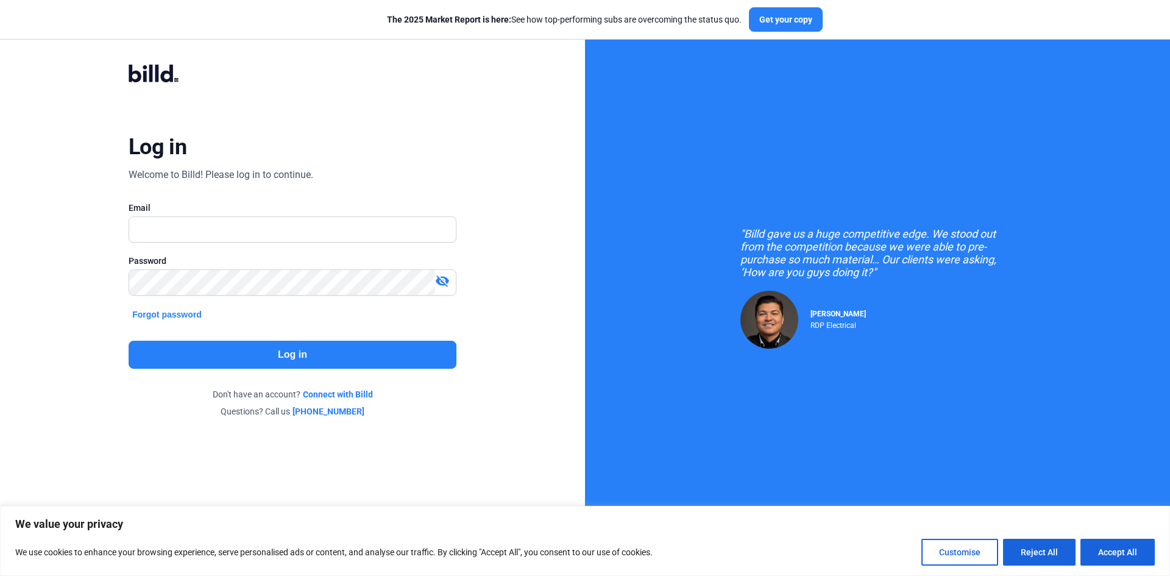 The height and width of the screenshot is (576, 1170). Describe the element at coordinates (449, 19) in the screenshot. I see `span: The 2025 Market Report is here:` at that location.